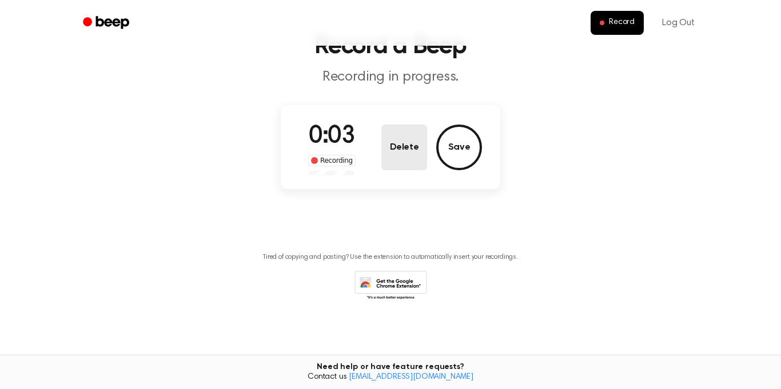 Image resolution: width=781 pixels, height=389 pixels. Describe the element at coordinates (391, 77) in the screenshot. I see `p: Recording in progress.` at that location.